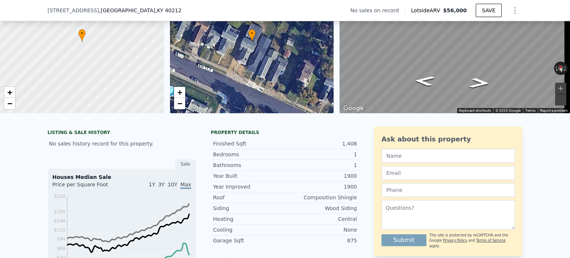 The height and width of the screenshot is (258, 570). I want to click on div: Siding, so click(249, 208).